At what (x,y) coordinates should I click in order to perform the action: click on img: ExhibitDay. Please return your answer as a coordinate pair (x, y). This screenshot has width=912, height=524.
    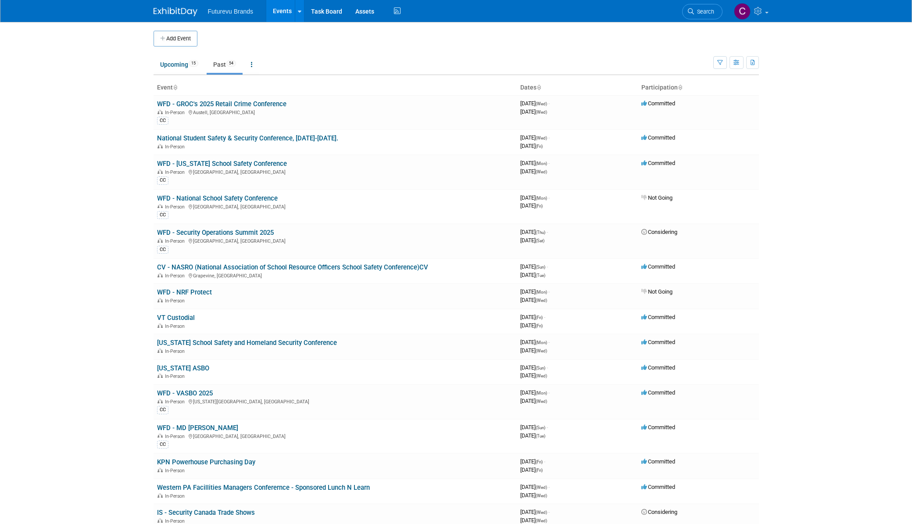
    Looking at the image, I should click on (176, 12).